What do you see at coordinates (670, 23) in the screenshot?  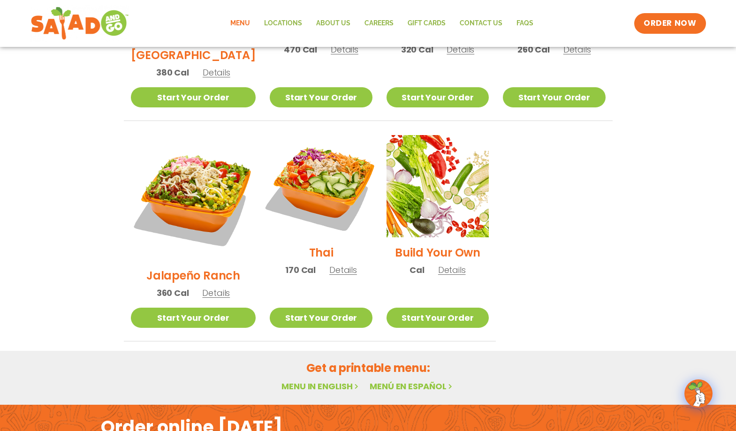 I see `span: ORDER NOW` at bounding box center [670, 23].